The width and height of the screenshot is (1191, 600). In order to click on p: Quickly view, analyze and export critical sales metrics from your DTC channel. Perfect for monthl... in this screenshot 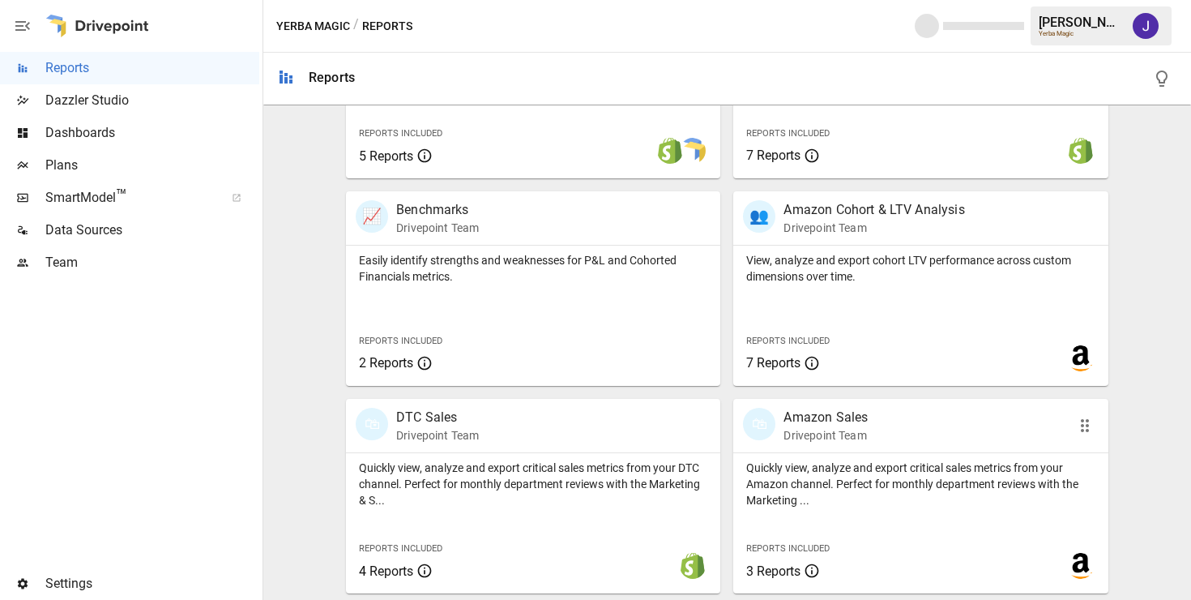, I will do `click(533, 484)`.